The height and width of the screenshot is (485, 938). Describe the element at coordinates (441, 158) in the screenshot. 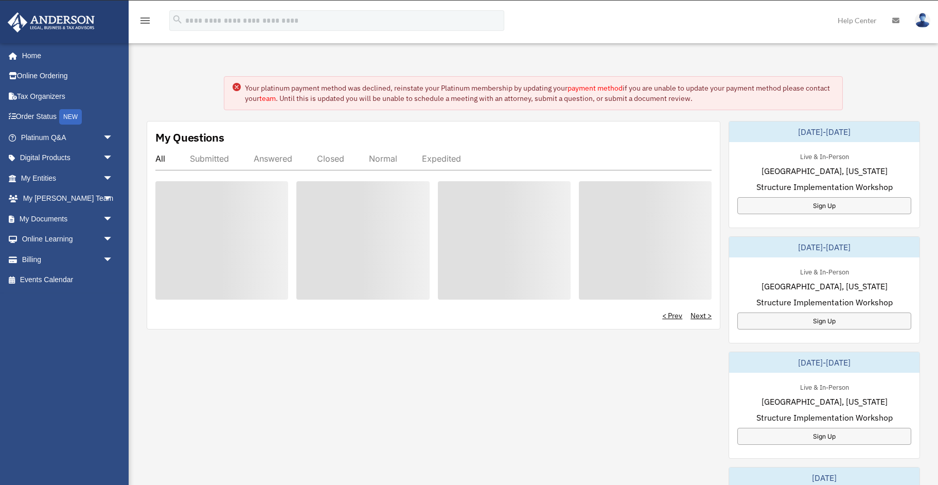

I see `div: Expedited` at that location.